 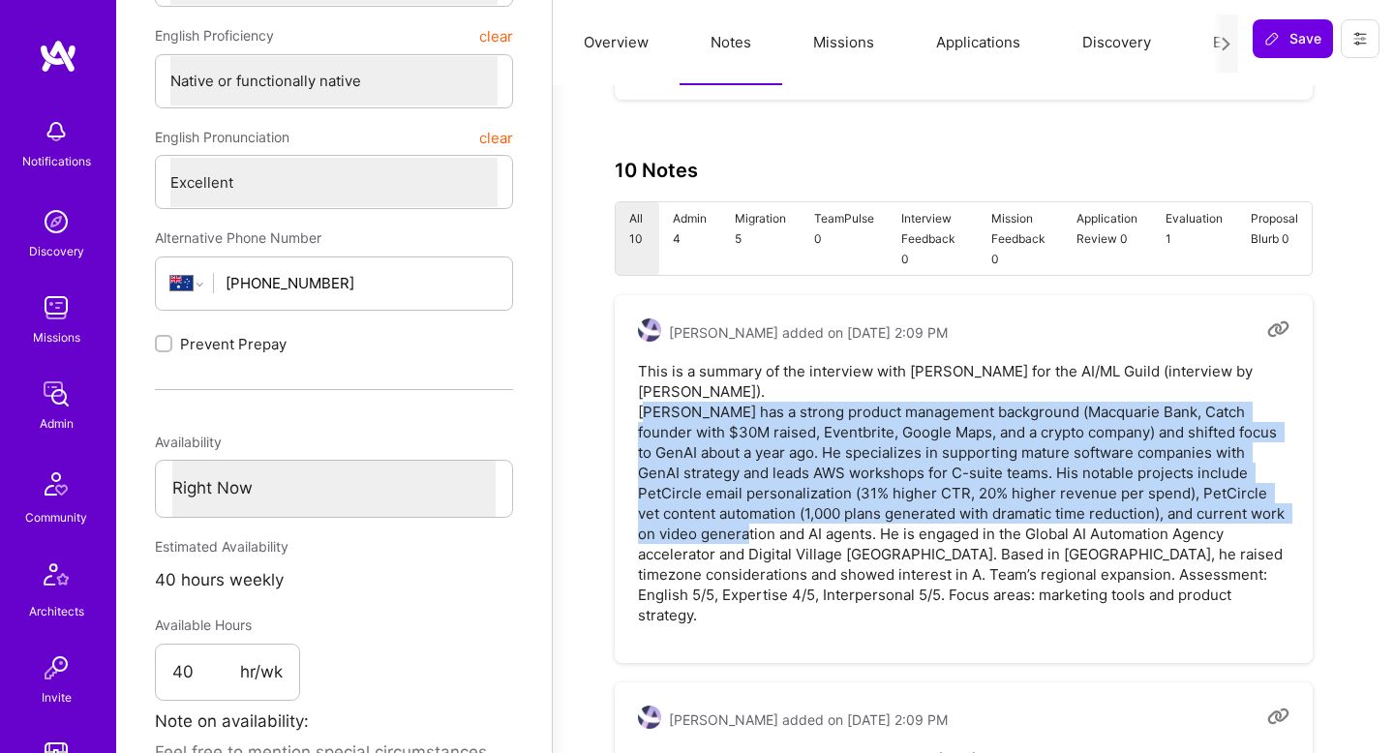 I want to click on span: English Pronunciation, so click(x=222, y=138).